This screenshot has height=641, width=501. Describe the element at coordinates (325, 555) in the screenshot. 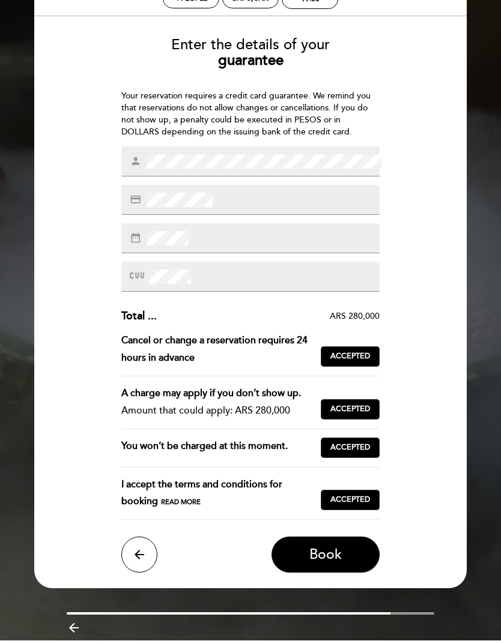

I see `span: Book` at that location.